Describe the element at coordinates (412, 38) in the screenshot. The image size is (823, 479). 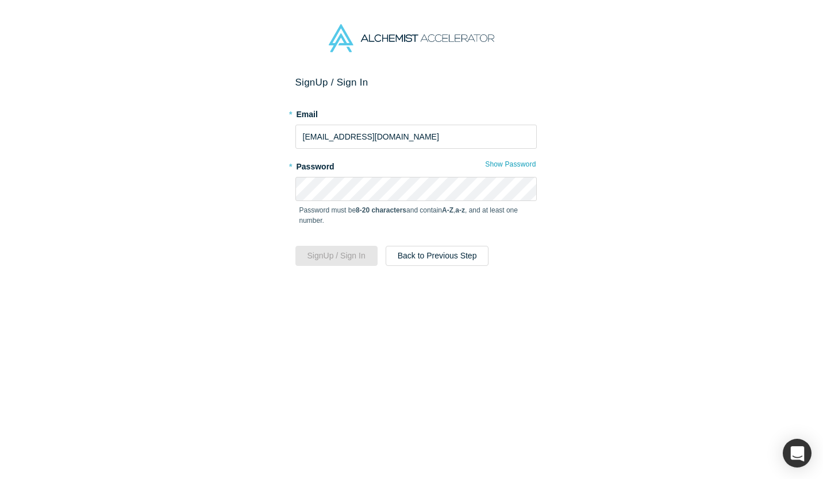
I see `img: Alchemist Accelerator Logo` at that location.